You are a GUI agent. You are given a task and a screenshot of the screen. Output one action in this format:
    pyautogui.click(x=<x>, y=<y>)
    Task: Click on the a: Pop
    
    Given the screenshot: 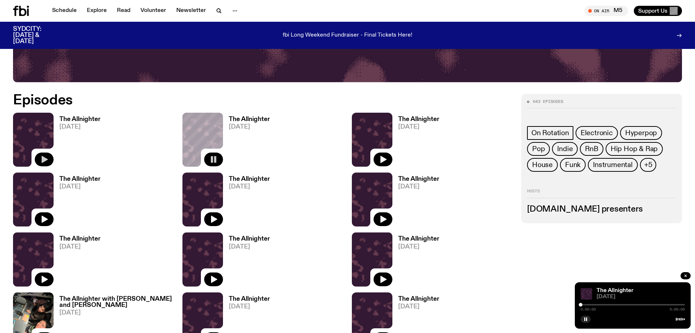 What is the action you would take?
    pyautogui.click(x=538, y=149)
    